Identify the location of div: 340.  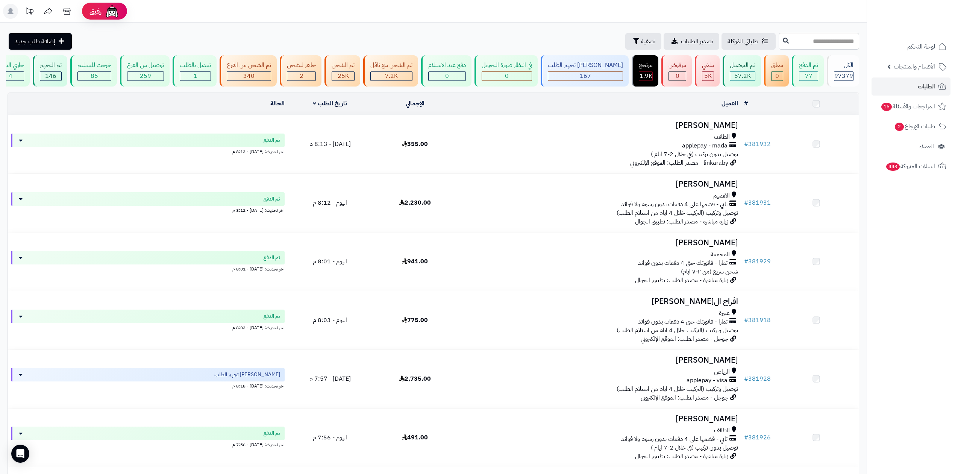
(249, 76).